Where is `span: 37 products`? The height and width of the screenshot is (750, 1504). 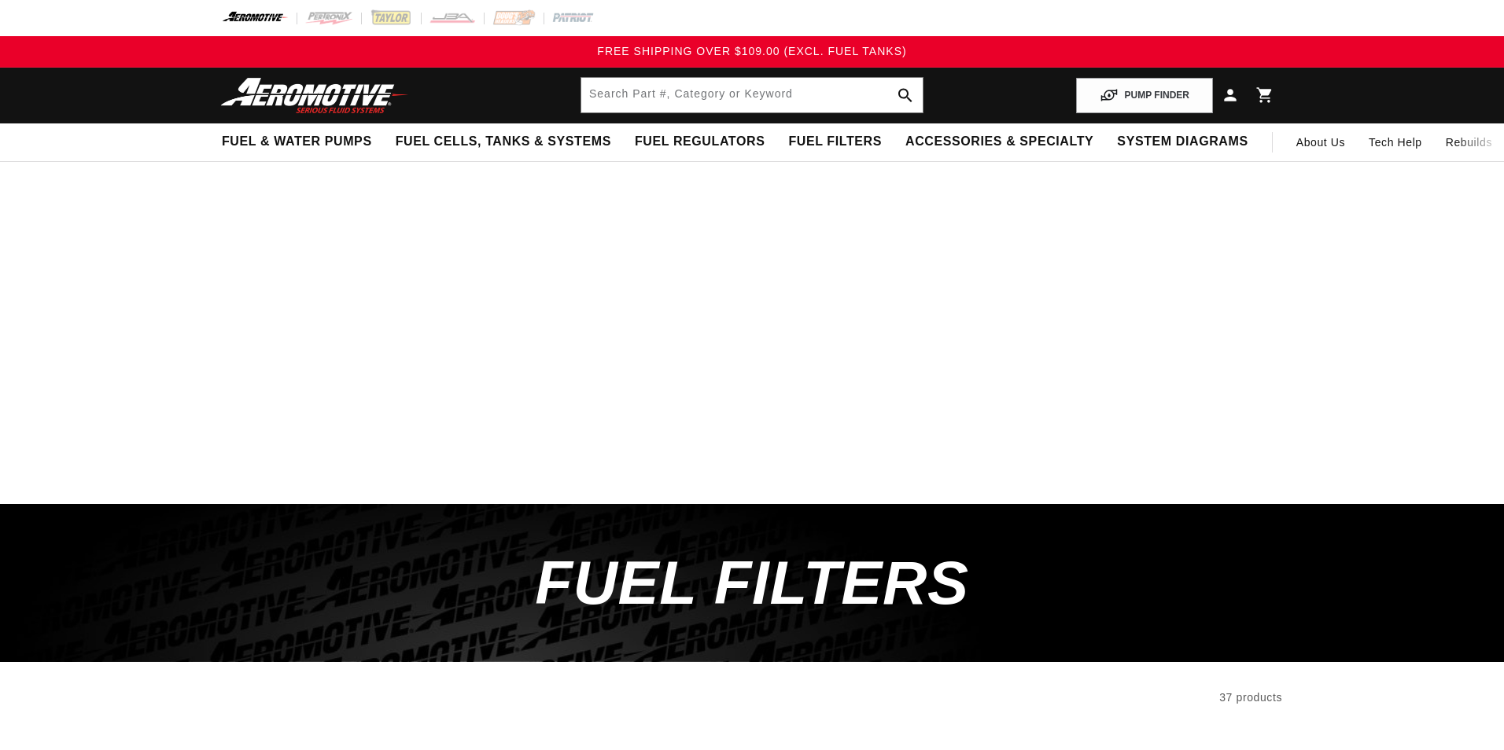
span: 37 products is located at coordinates (1251, 698).